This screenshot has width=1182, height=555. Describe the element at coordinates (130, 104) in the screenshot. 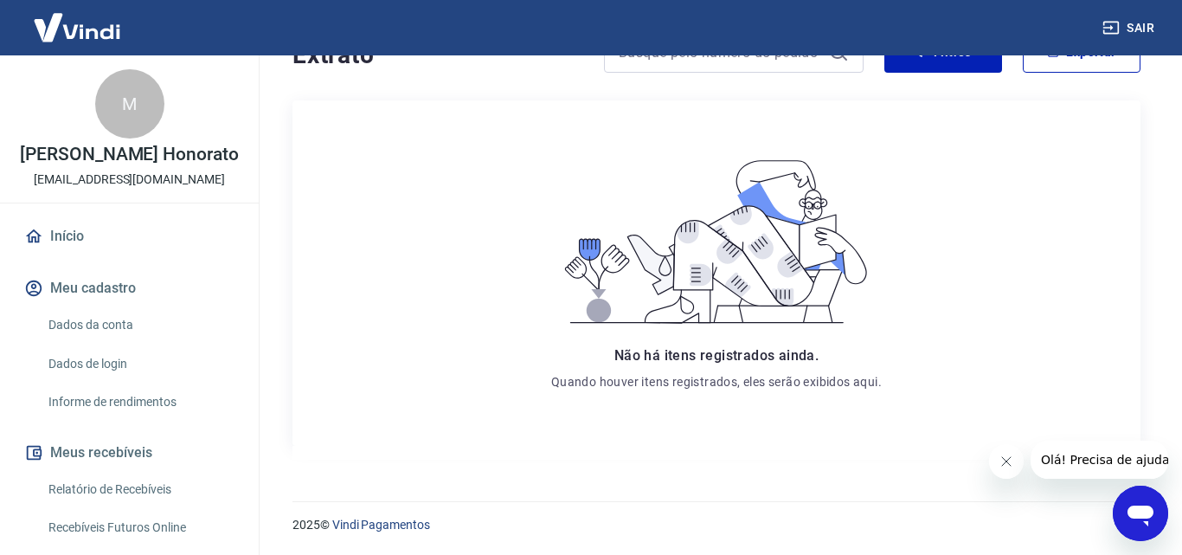

I see `div: M` at that location.